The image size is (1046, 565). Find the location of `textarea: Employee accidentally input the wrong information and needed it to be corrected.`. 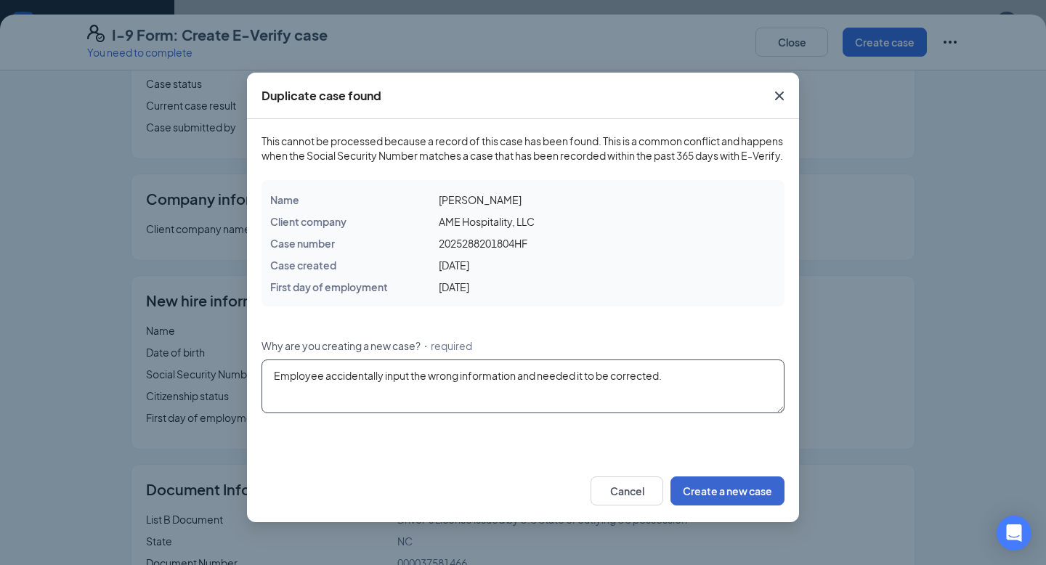

textarea: Employee accidentally input the wrong information and needed it to be corrected. is located at coordinates (523, 387).